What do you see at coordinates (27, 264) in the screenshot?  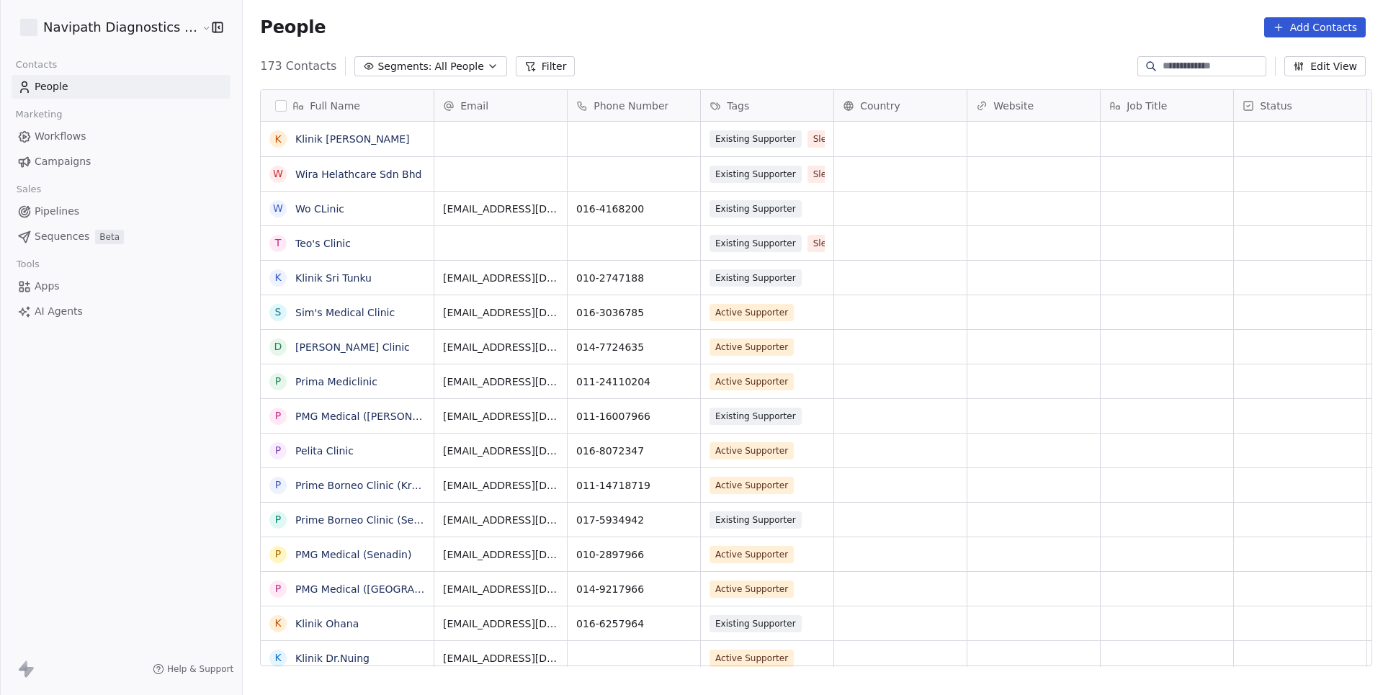 I see `span: Tools` at bounding box center [27, 264].